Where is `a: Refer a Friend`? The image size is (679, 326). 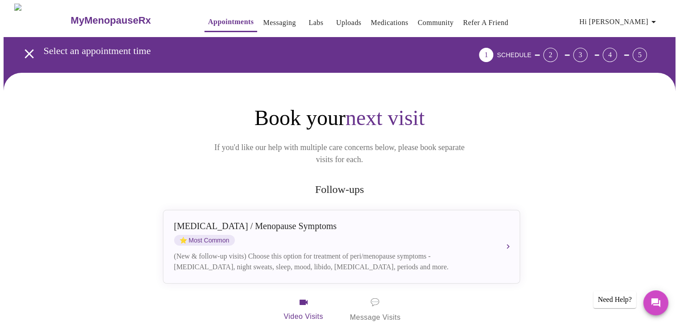
a: Refer a Friend is located at coordinates (486, 23).